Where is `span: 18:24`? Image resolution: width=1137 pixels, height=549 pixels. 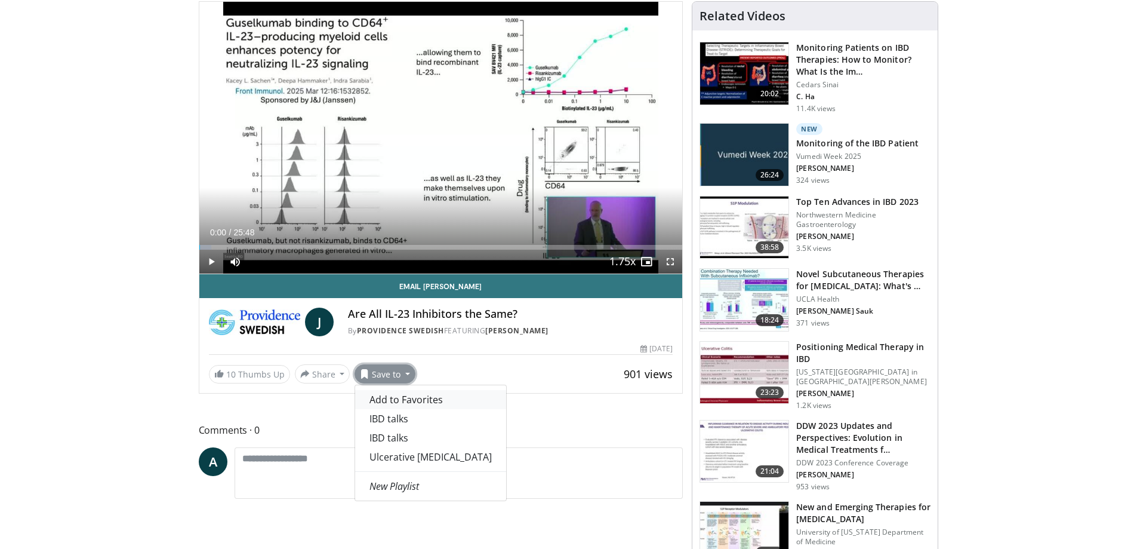 span: 18:24 is located at coordinates (770, 320).